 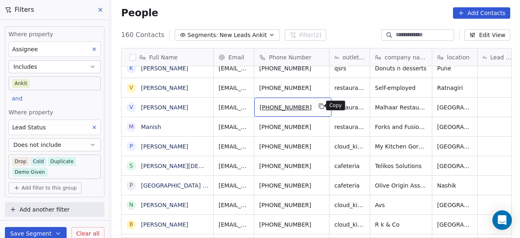 What do you see at coordinates (454, 57) in the screenshot?
I see `div: location` at bounding box center [454, 57].